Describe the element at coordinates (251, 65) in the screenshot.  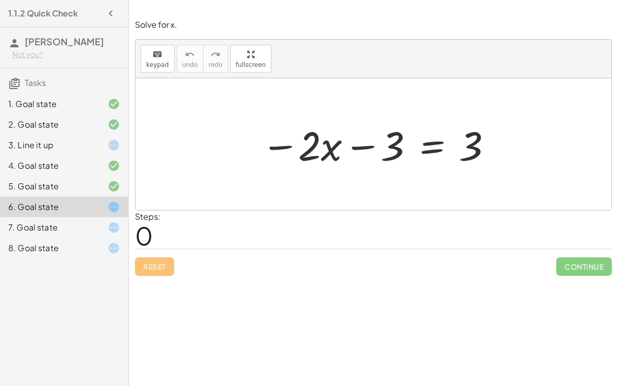
I see `span: fullscreen` at that location.